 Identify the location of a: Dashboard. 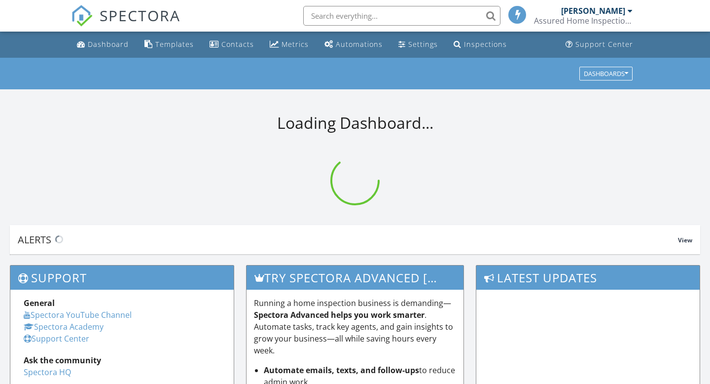
(103, 44).